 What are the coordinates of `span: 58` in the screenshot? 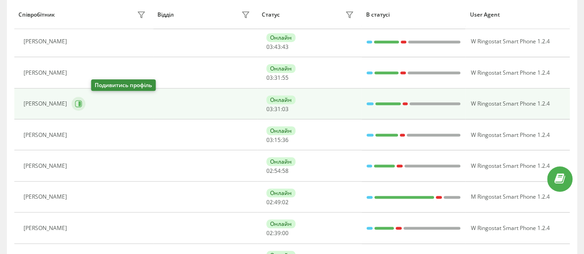 It's located at (285, 171).